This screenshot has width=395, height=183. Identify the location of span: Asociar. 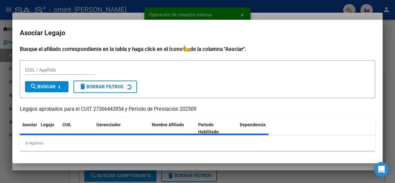
(30, 125).